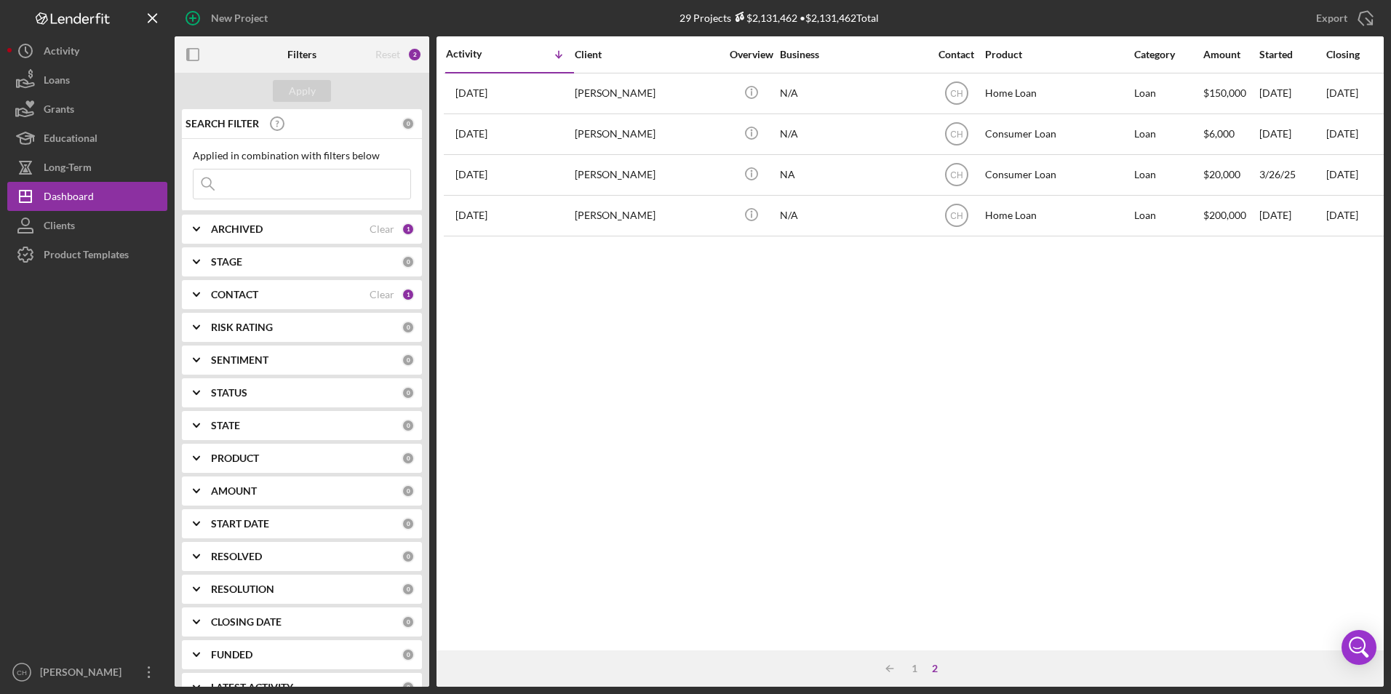 The width and height of the screenshot is (1391, 694). Describe the element at coordinates (382, 295) in the screenshot. I see `div: Clear` at that location.